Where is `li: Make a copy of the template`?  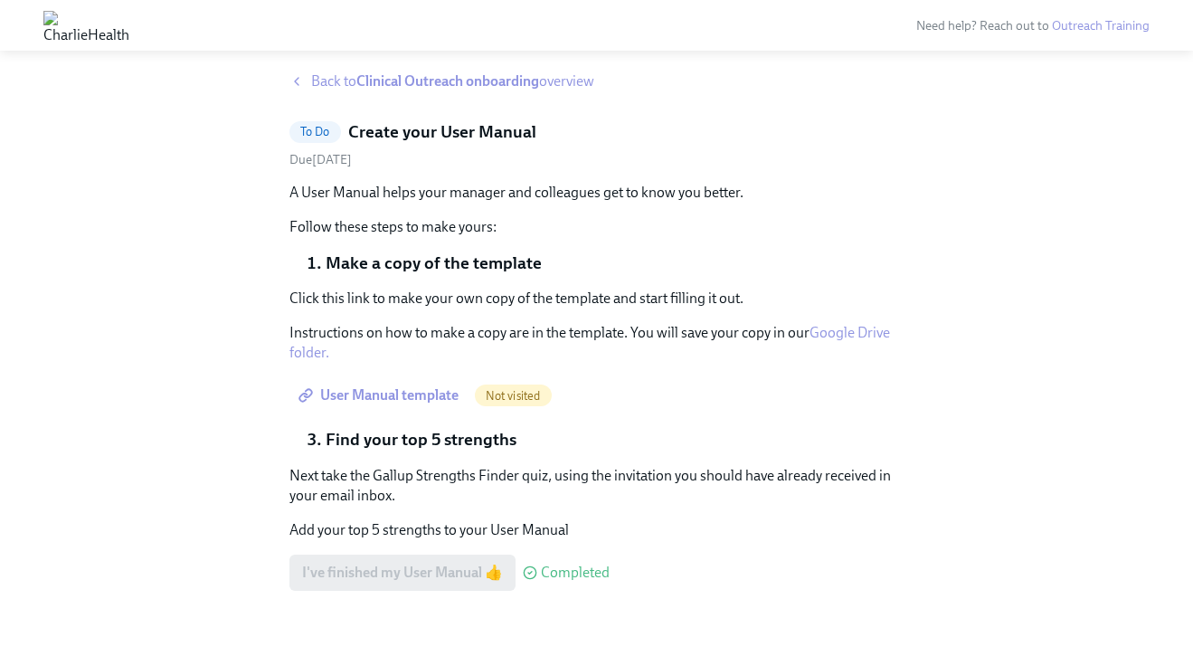 li: Make a copy of the template is located at coordinates (615, 263).